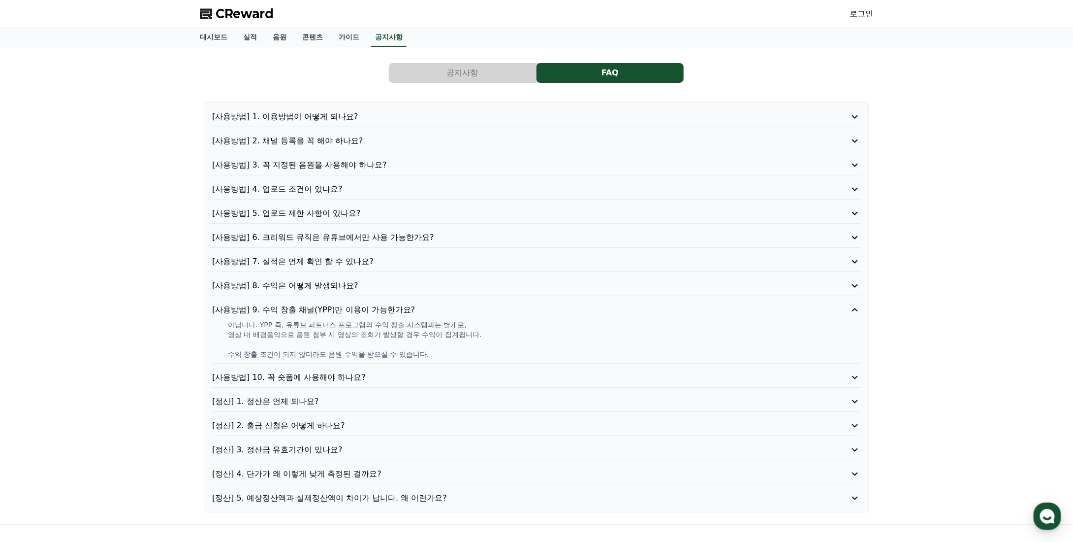  I want to click on a: 음원, so click(280, 37).